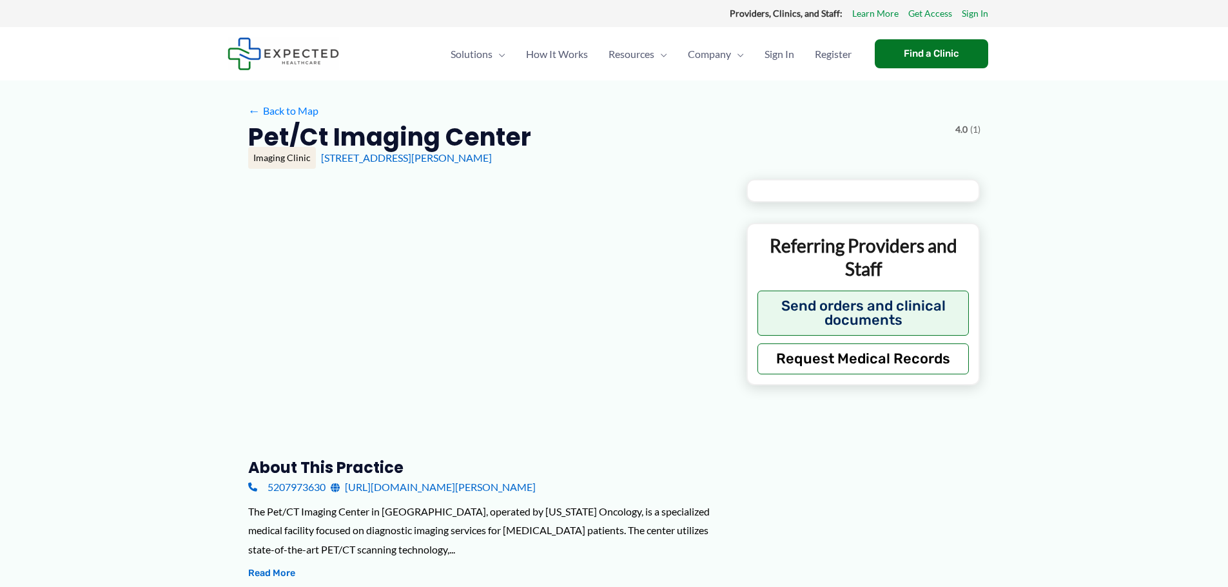  What do you see at coordinates (833, 54) in the screenshot?
I see `a: Register` at bounding box center [833, 54].